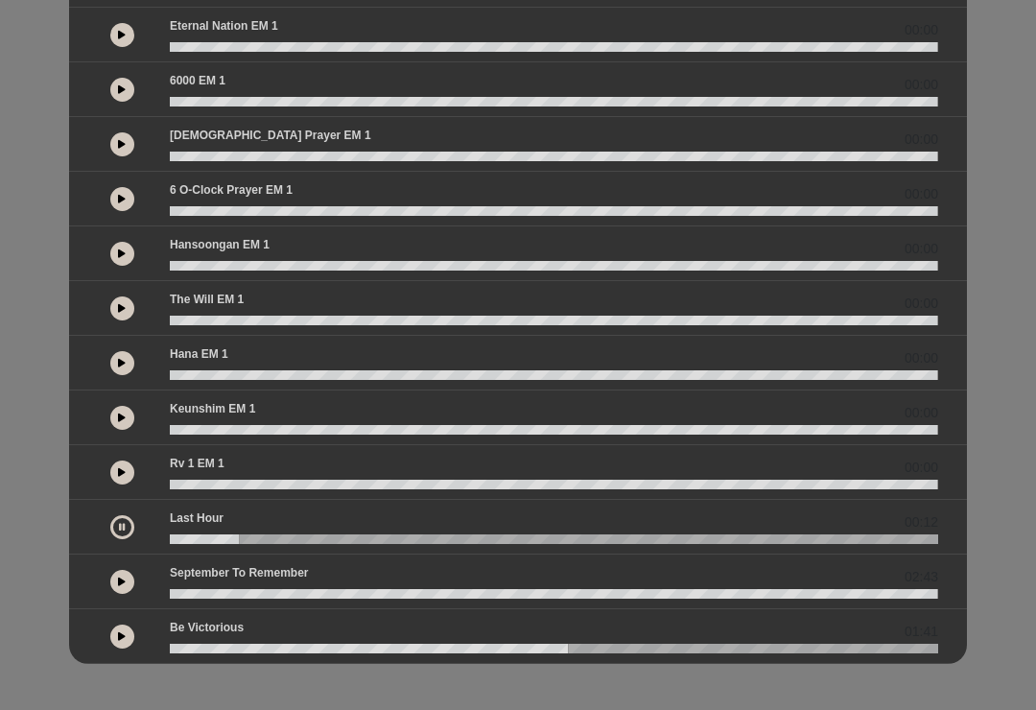  What do you see at coordinates (223, 26) in the screenshot?
I see `p: Eternal Nation EM 1` at bounding box center [223, 26].